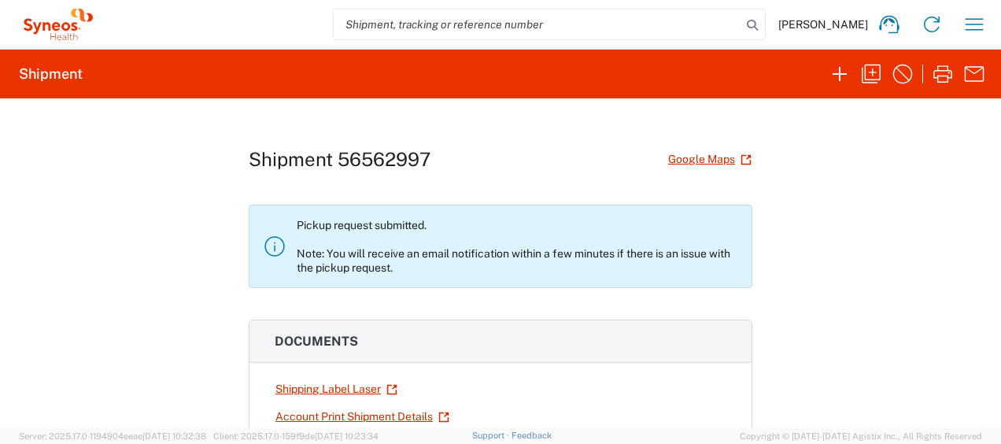 Image resolution: width=1001 pixels, height=444 pixels. I want to click on input: Shipment, tracking or reference number, so click(538, 24).